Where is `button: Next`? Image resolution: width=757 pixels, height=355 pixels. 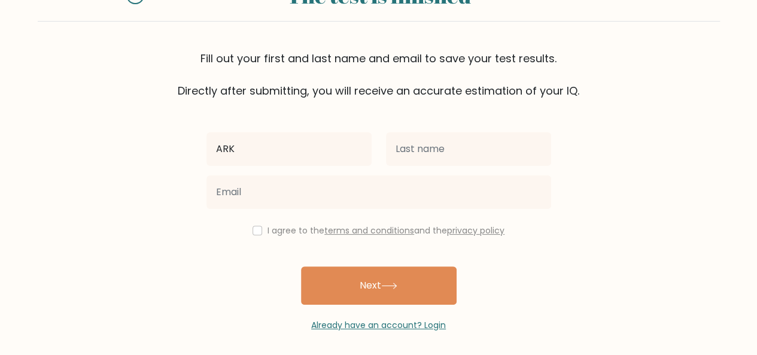
button: Next is located at coordinates (379, 285).